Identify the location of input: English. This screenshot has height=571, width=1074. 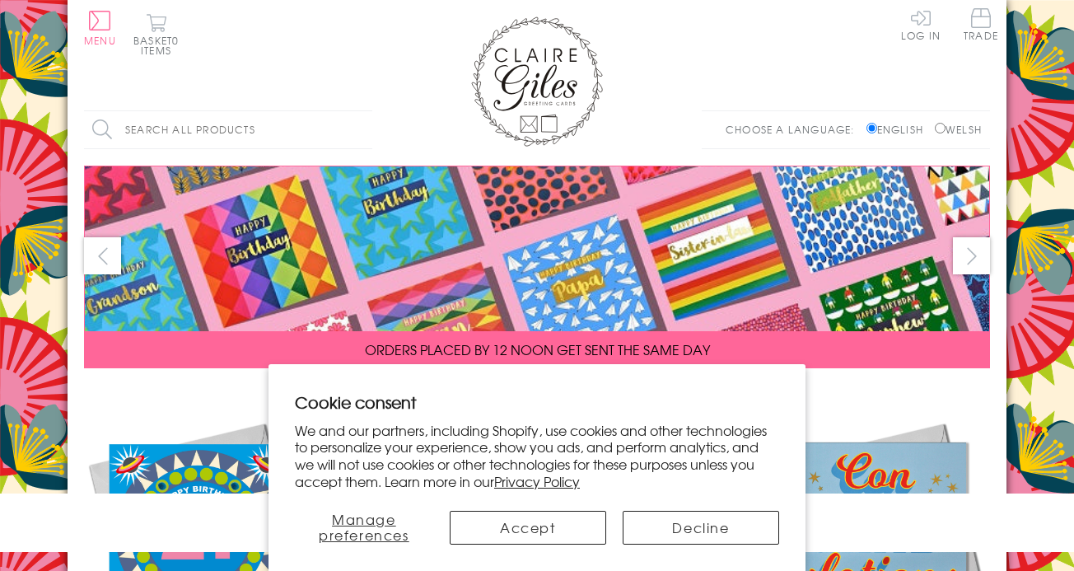
(872, 128).